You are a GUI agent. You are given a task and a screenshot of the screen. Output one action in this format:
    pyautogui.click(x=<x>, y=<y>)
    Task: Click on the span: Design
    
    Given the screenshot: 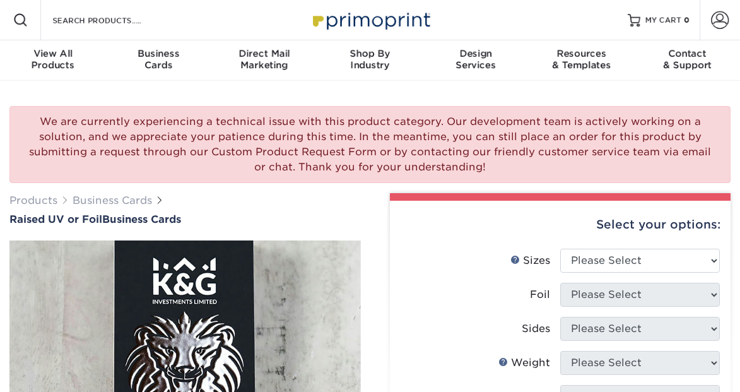 What is the action you would take?
    pyautogui.click(x=476, y=54)
    